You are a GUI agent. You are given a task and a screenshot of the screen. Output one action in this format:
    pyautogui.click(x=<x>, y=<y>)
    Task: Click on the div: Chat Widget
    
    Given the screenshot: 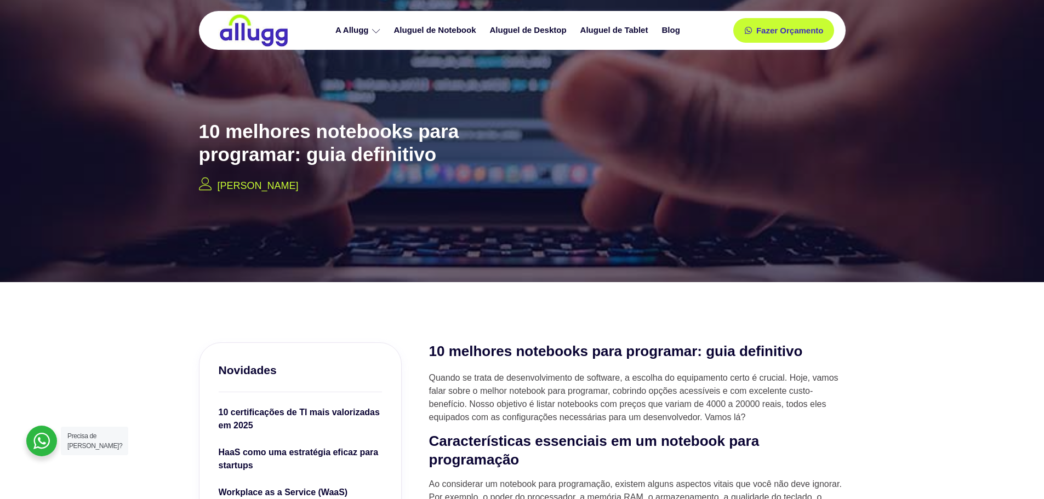 What is the action you would take?
    pyautogui.click(x=1017, y=473)
    